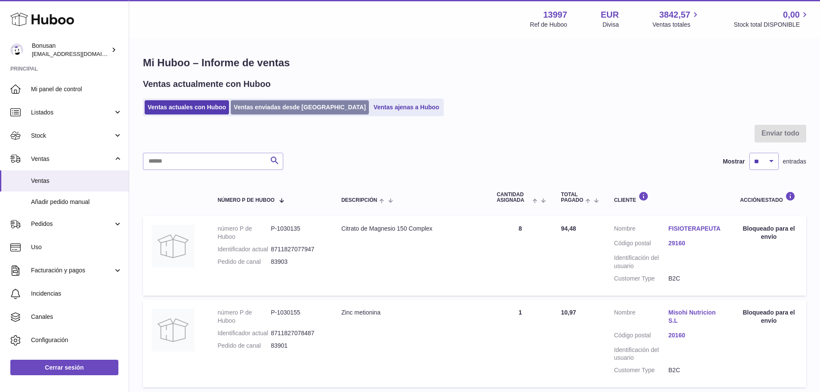 The height and width of the screenshot is (392, 820). Describe the element at coordinates (513, 197) in the screenshot. I see `span: Cantidad ASIGNADA` at that location.